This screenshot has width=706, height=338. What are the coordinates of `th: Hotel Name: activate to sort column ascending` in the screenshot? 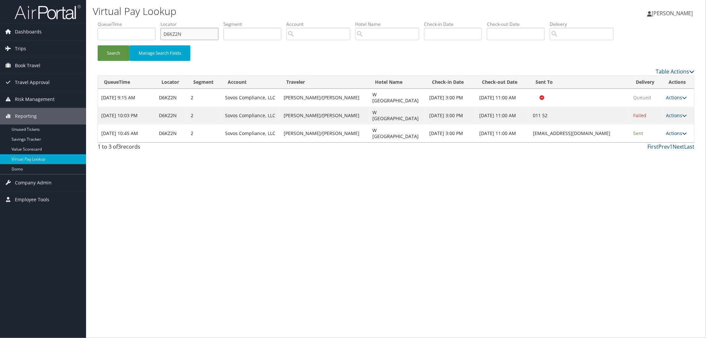 It's located at (397, 82).